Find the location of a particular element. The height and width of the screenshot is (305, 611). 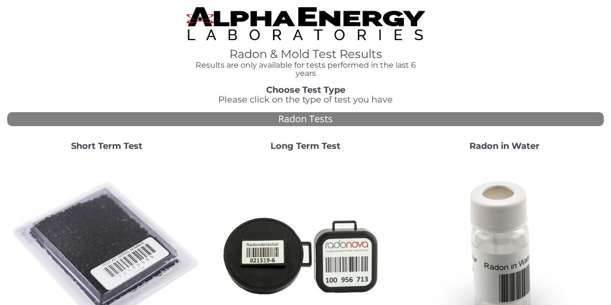

img: TightCrop.jpg is located at coordinates (306, 24).